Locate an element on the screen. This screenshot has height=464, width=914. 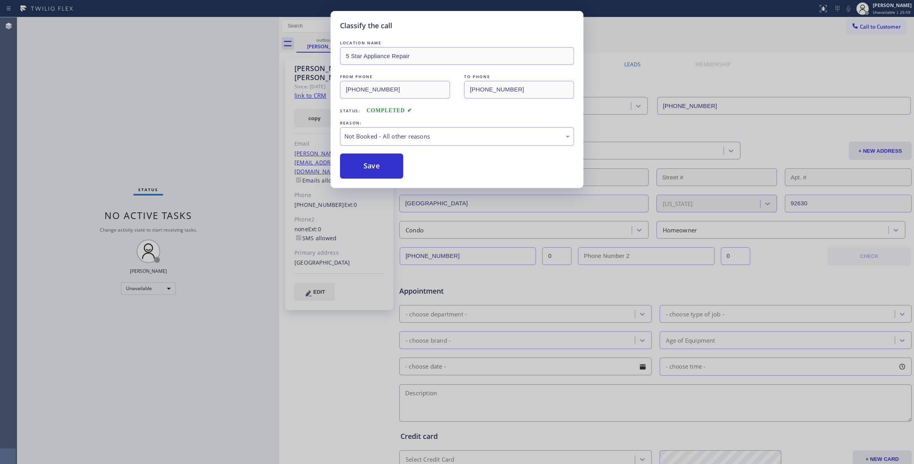
div: Not Booked - All other reasons is located at coordinates (457, 136).